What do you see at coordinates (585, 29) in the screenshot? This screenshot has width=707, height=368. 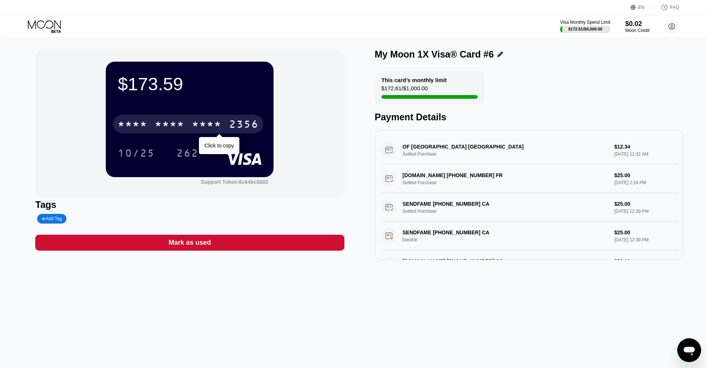 I see `div: $172.61 / $4,000.00` at bounding box center [585, 29].